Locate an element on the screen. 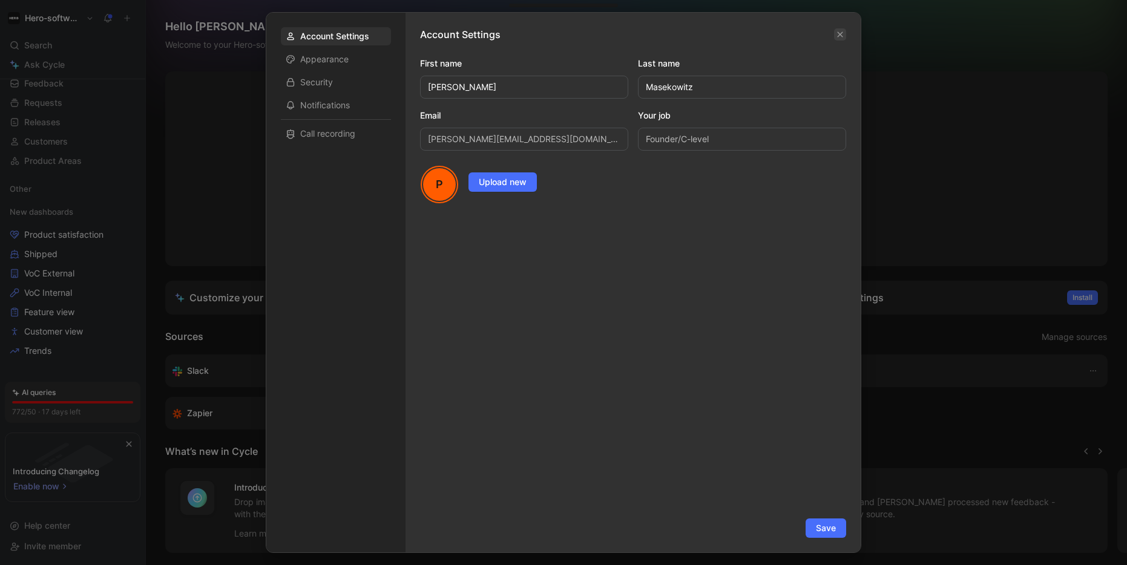 This screenshot has height=565, width=1127. button: Save is located at coordinates (825, 528).